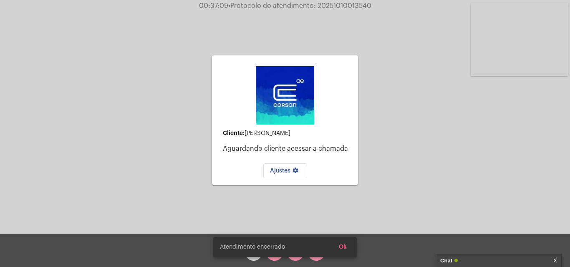 This screenshot has width=570, height=267. I want to click on strong: Cliente:, so click(234, 133).